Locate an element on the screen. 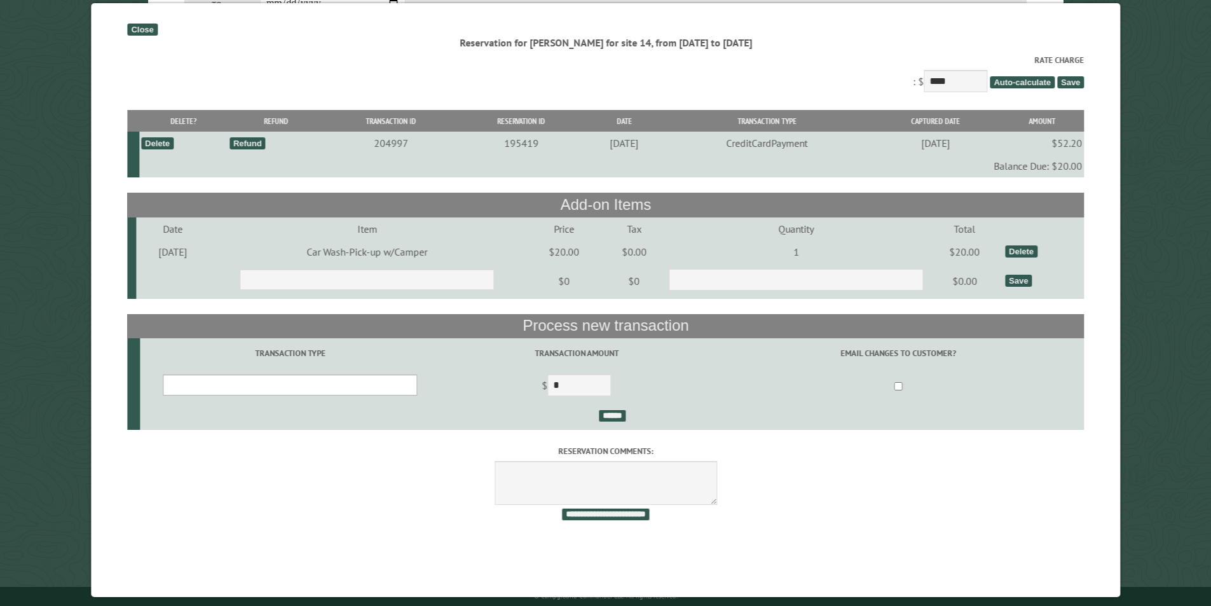  td: Car Wash-Pick-up w/Camper is located at coordinates (367, 252).